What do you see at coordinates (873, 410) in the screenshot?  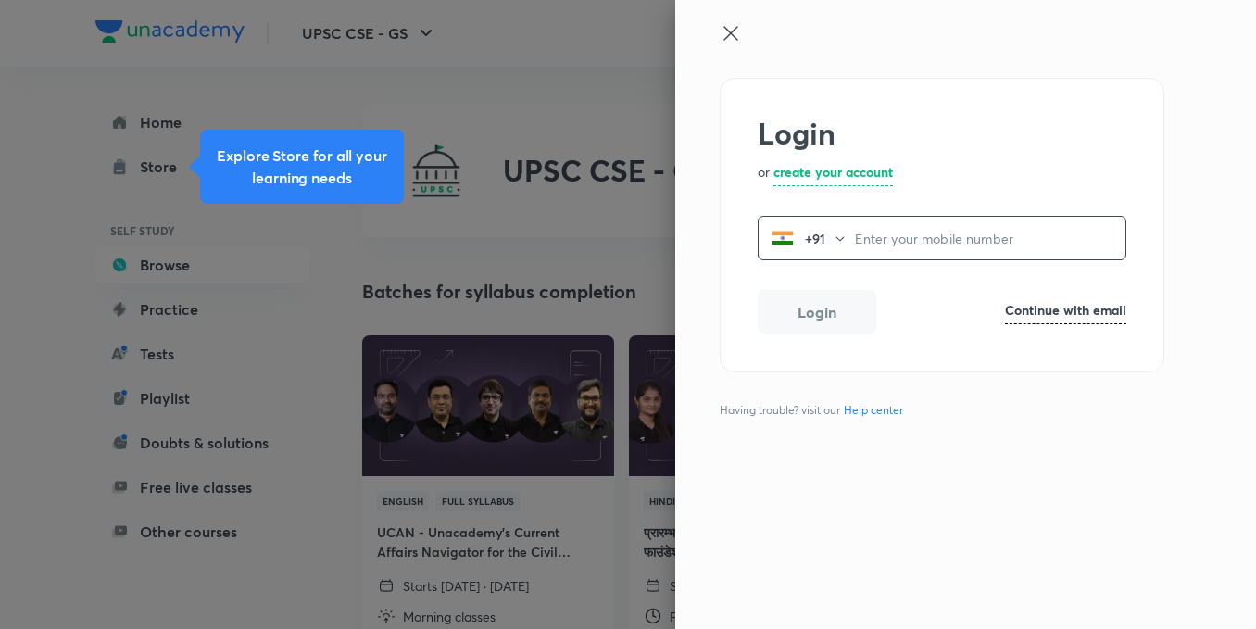 I see `a: Help center` at bounding box center [873, 410].